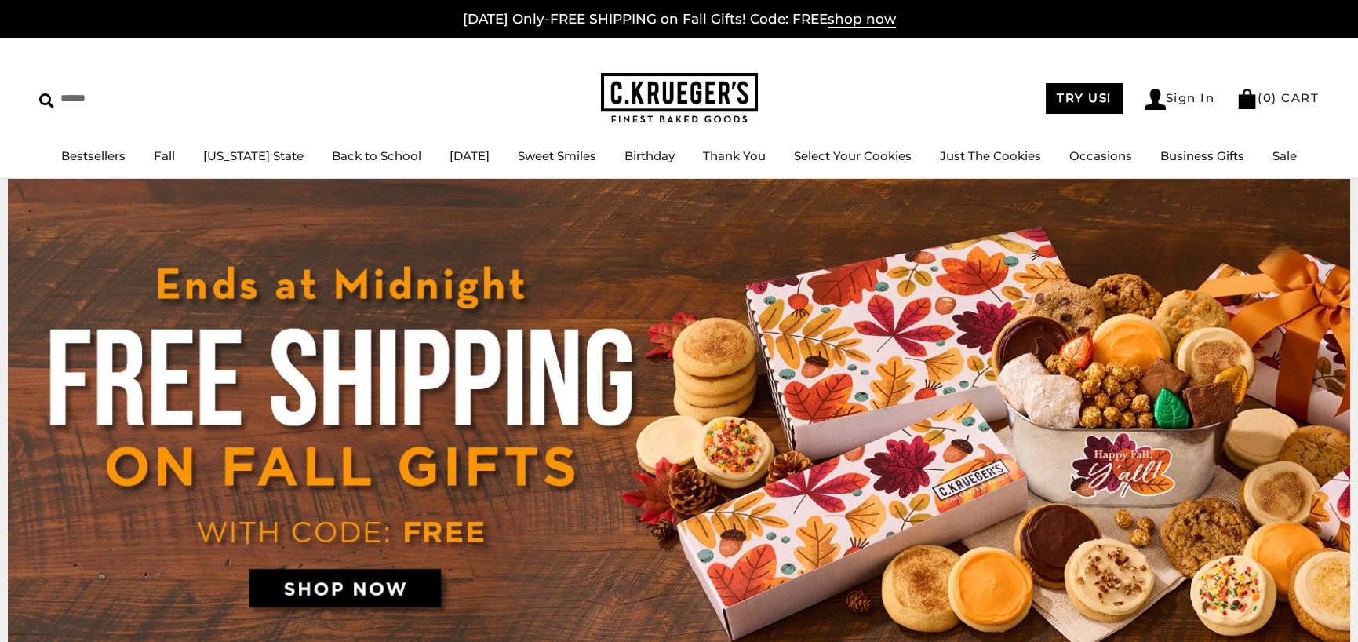 The height and width of the screenshot is (642, 1358). What do you see at coordinates (1277, 97) in the screenshot?
I see `a: (0) CART` at bounding box center [1277, 97].